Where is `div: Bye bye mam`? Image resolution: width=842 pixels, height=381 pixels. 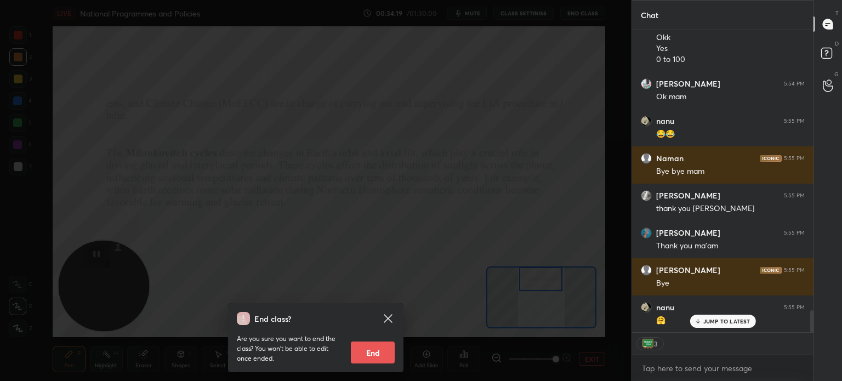 div: Bye bye mam is located at coordinates (730, 172).